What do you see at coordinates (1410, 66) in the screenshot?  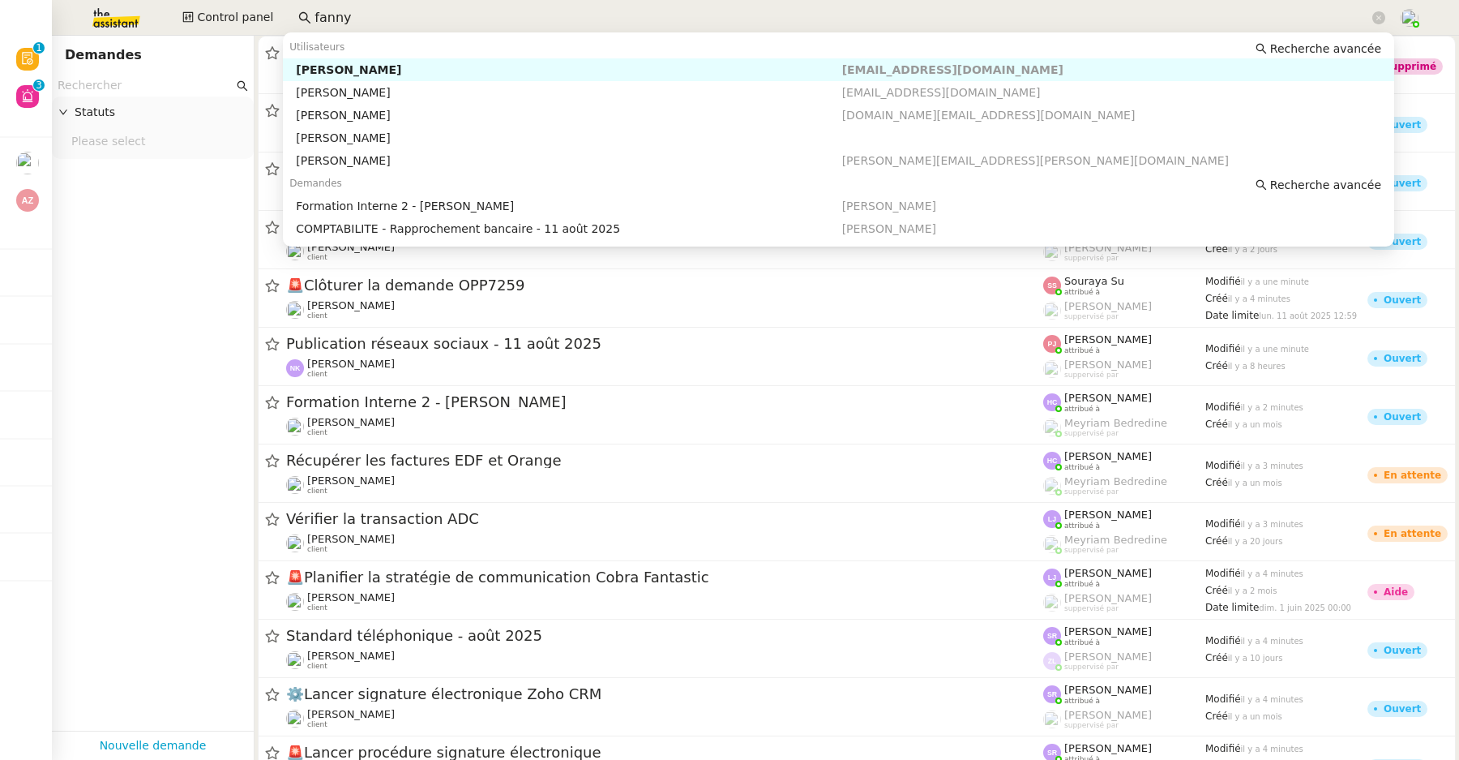 I see `div: Supprimé` at bounding box center [1410, 66].